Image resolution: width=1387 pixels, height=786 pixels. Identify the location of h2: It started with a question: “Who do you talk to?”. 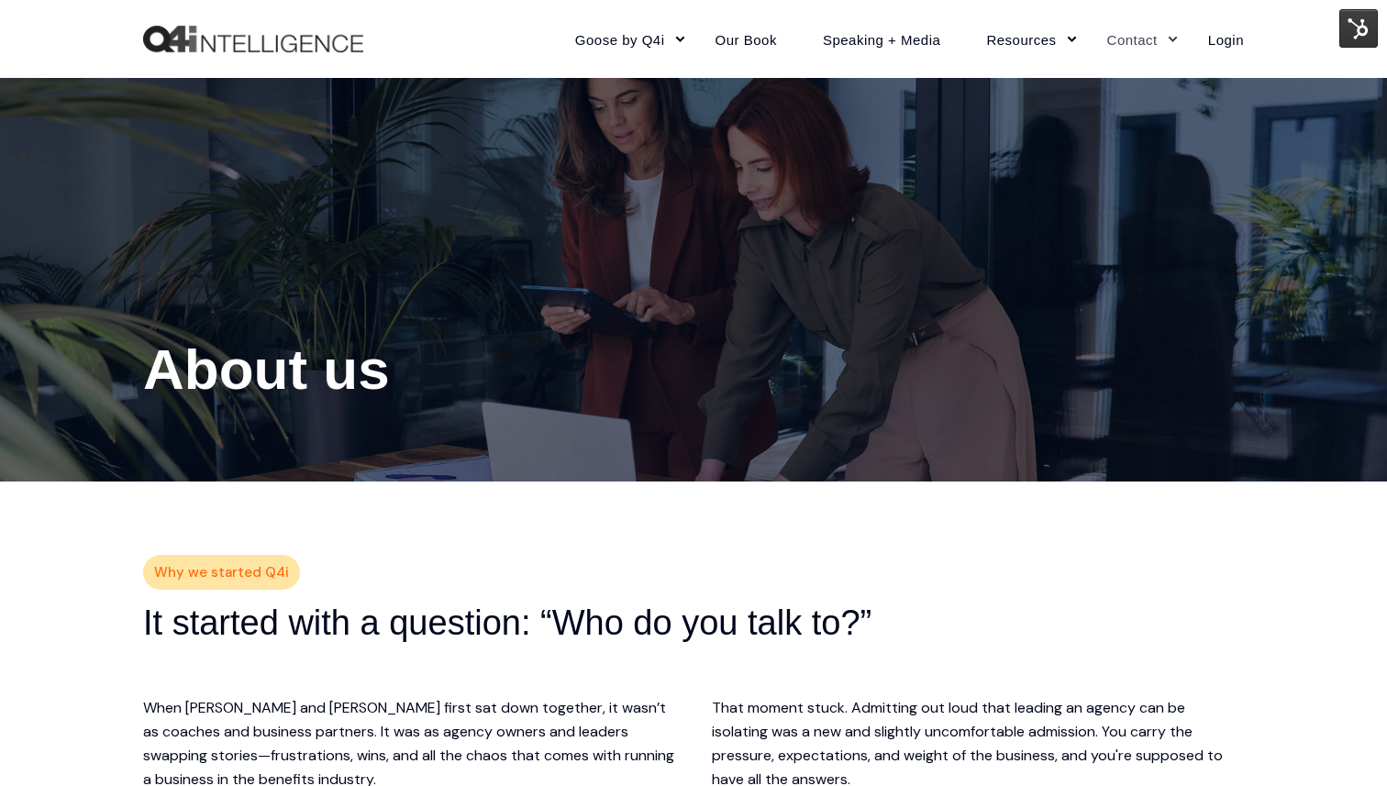
(694, 623).